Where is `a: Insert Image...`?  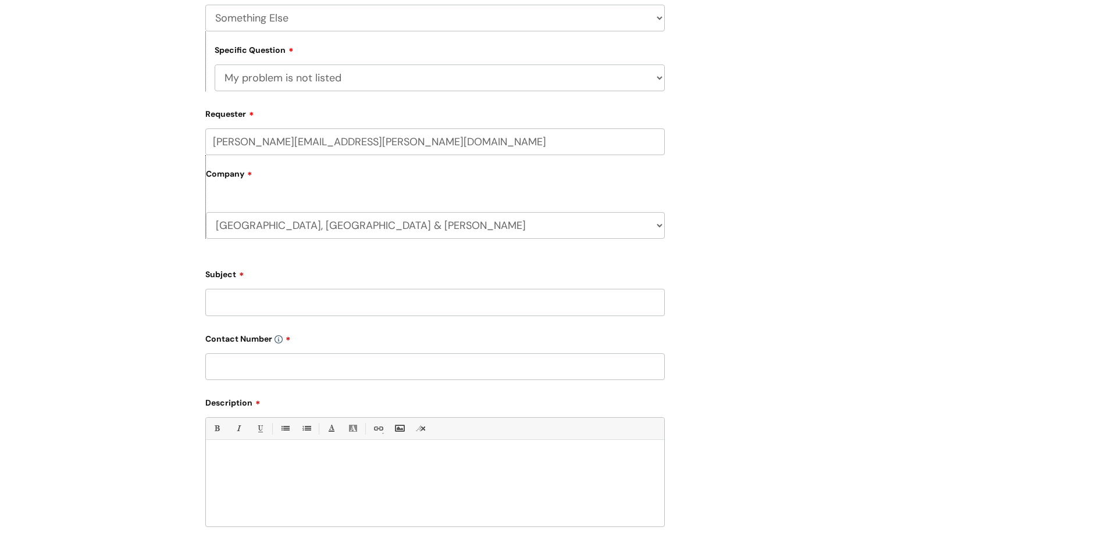
a: Insert Image... is located at coordinates (399, 428).